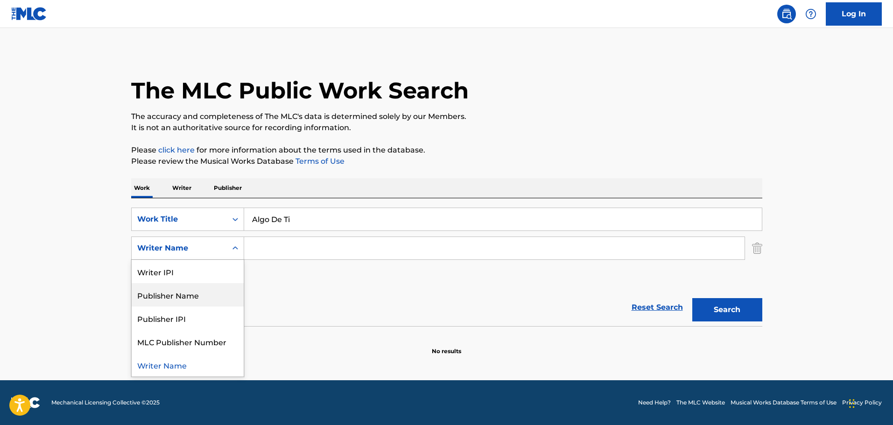  What do you see at coordinates (142, 188) in the screenshot?
I see `p: Work` at bounding box center [142, 188].